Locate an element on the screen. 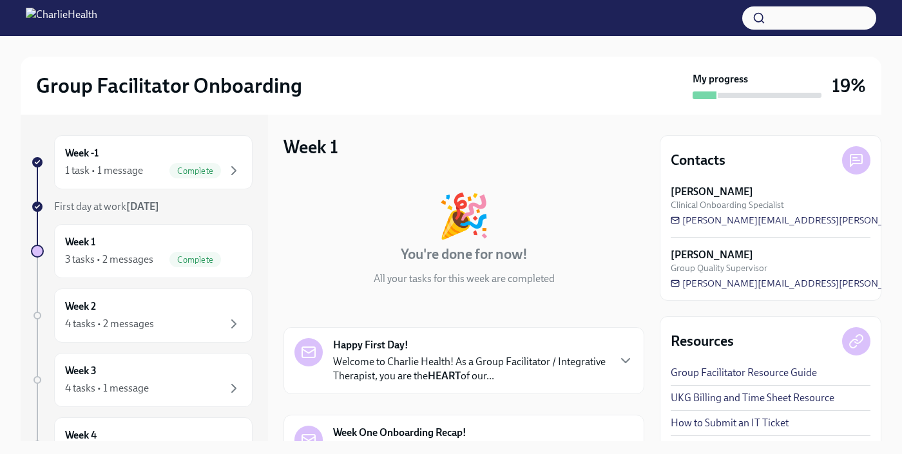  h6: Week -1 is located at coordinates (82, 153).